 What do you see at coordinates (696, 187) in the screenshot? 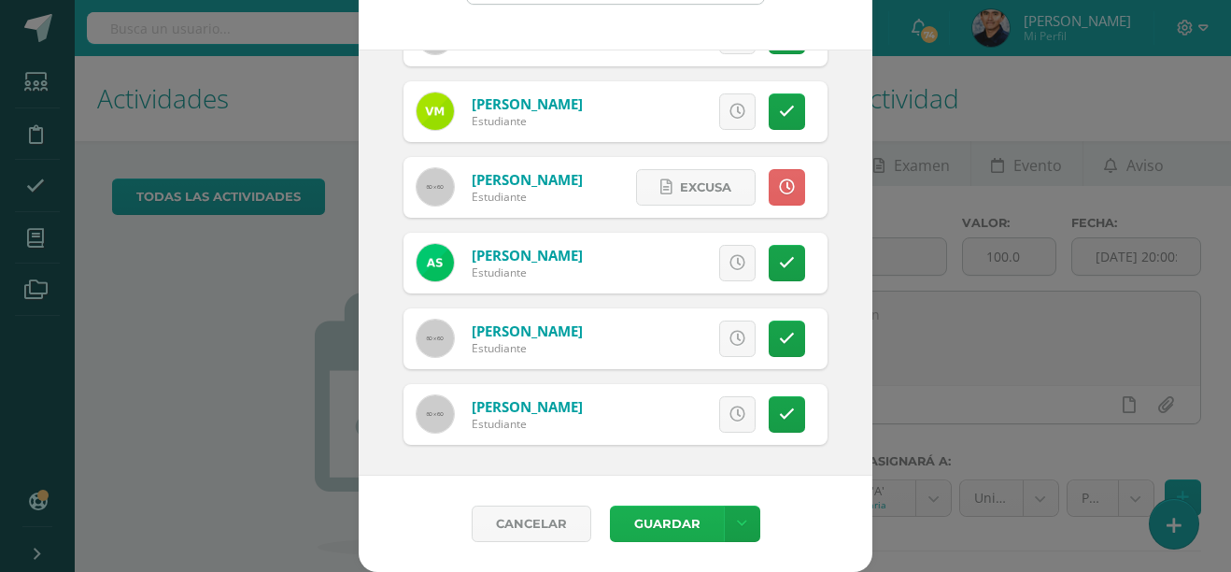
I see `a: Excusa` at bounding box center [696, 187].